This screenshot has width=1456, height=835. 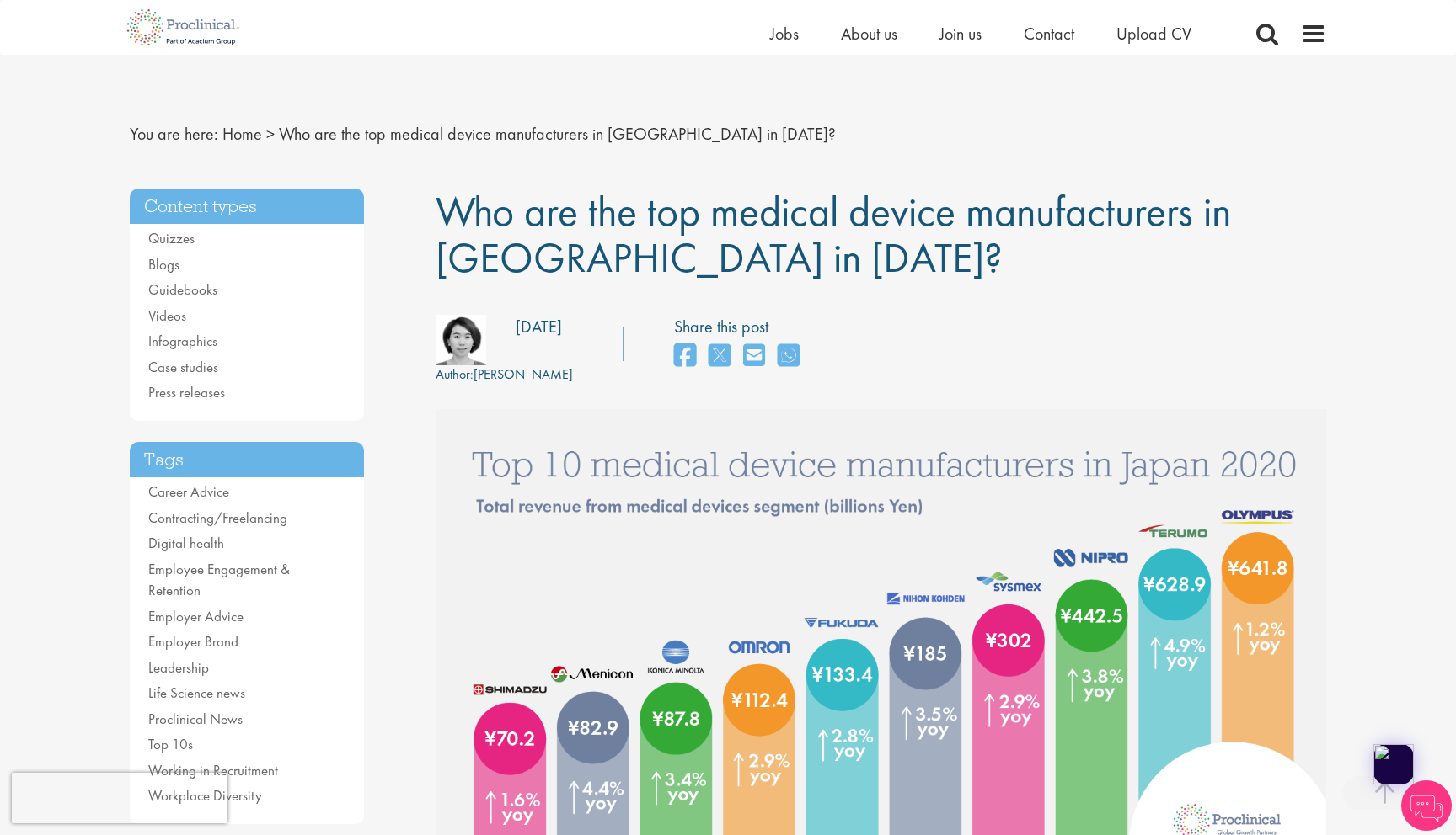 I want to click on a: Life Science news, so click(x=196, y=693).